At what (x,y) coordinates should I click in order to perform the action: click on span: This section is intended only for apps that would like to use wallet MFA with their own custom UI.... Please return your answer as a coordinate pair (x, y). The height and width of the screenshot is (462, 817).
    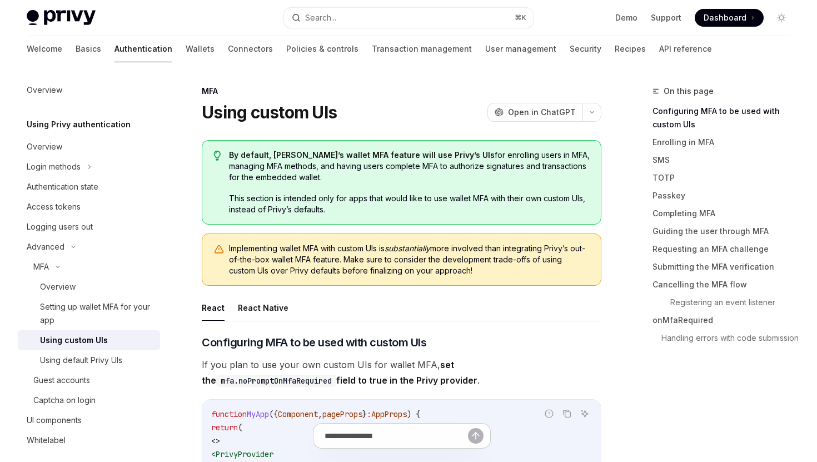
    Looking at the image, I should click on (409, 204).